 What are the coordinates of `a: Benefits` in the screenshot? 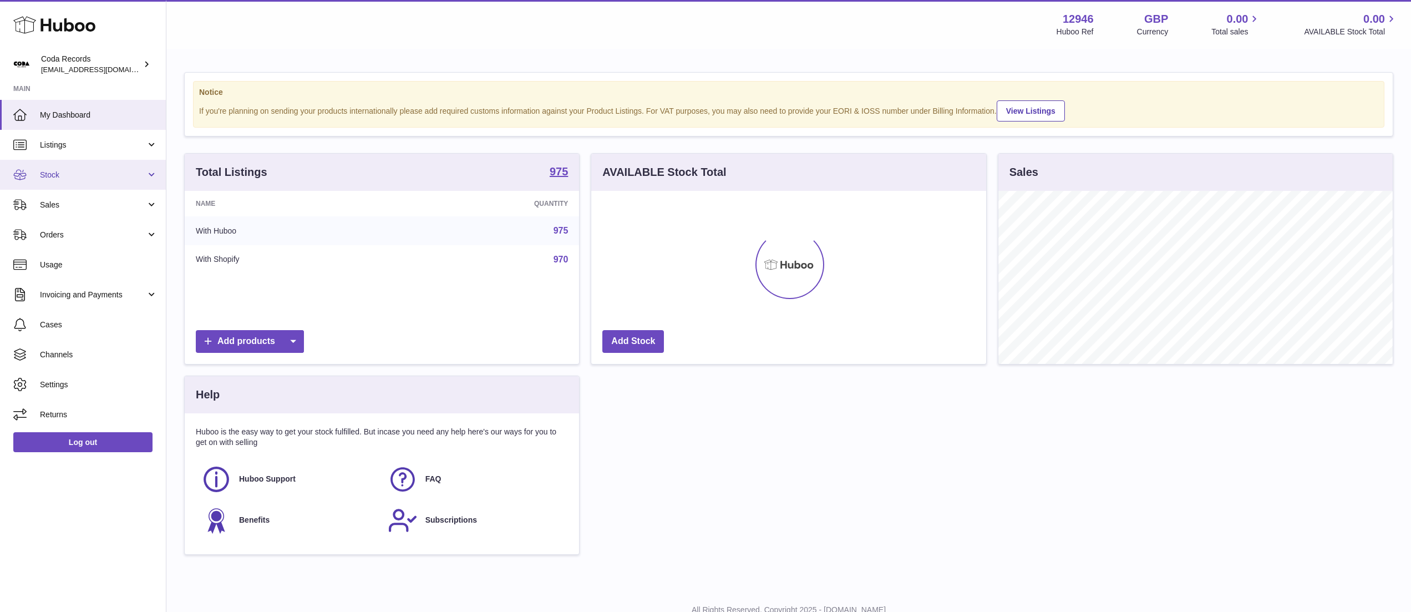 It's located at (289, 520).